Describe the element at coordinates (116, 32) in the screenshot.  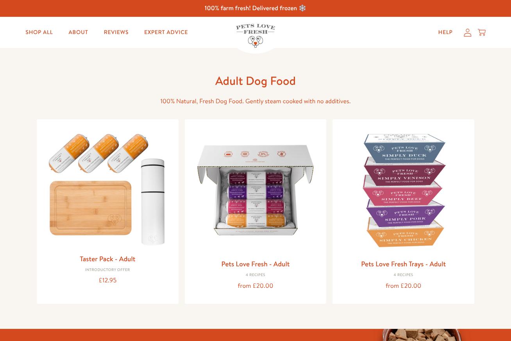
I see `a: Reviews` at that location.